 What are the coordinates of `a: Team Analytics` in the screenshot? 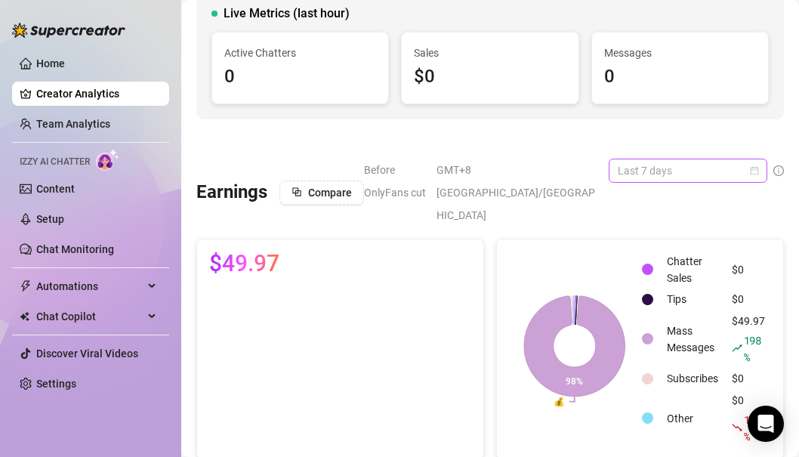 It's located at (73, 124).